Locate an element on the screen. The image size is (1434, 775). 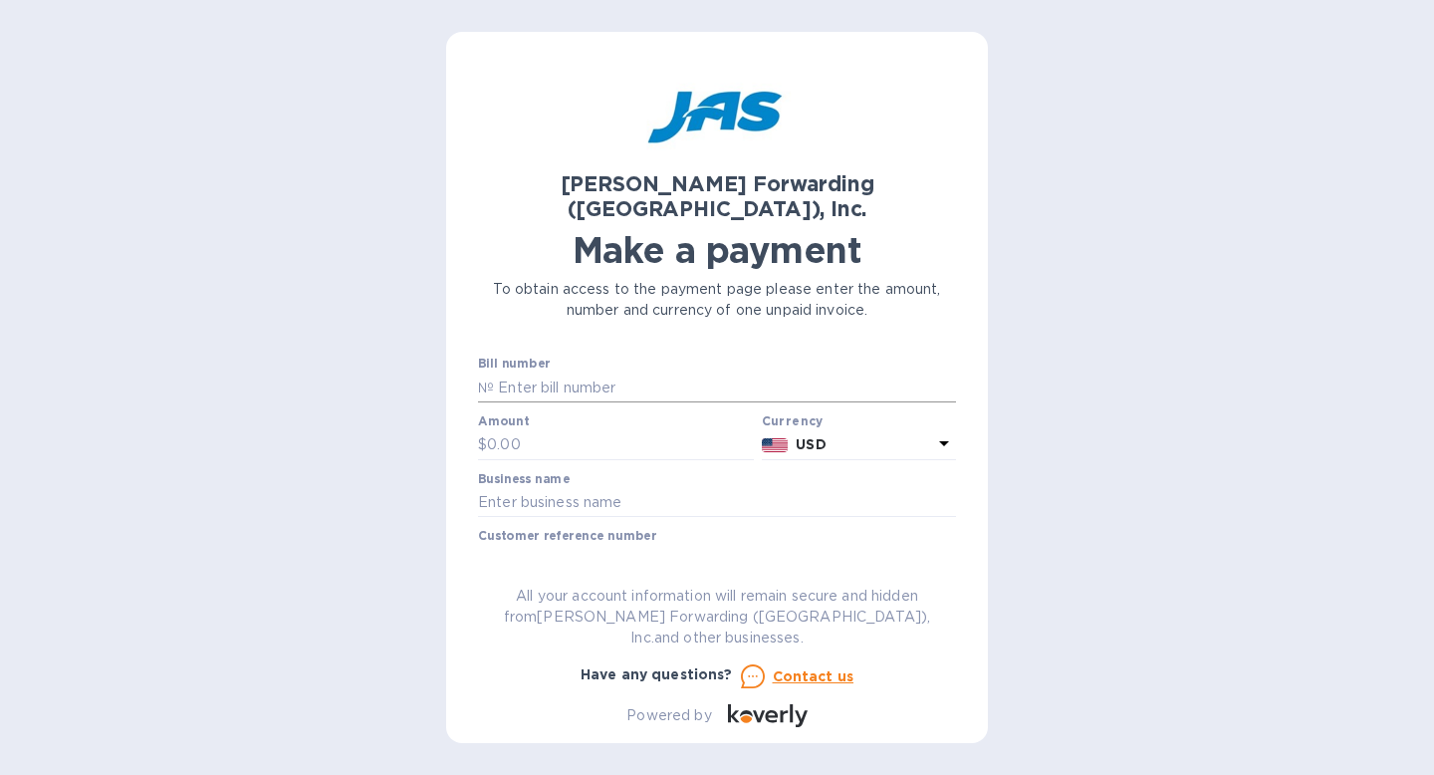
p: № is located at coordinates (486, 387).